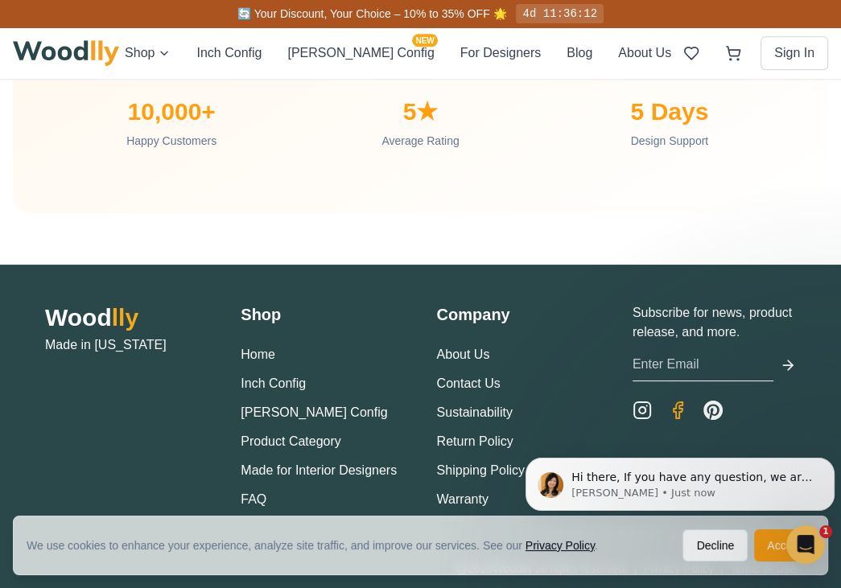 This screenshot has height=588, width=841. I want to click on h3: Shop, so click(322, 315).